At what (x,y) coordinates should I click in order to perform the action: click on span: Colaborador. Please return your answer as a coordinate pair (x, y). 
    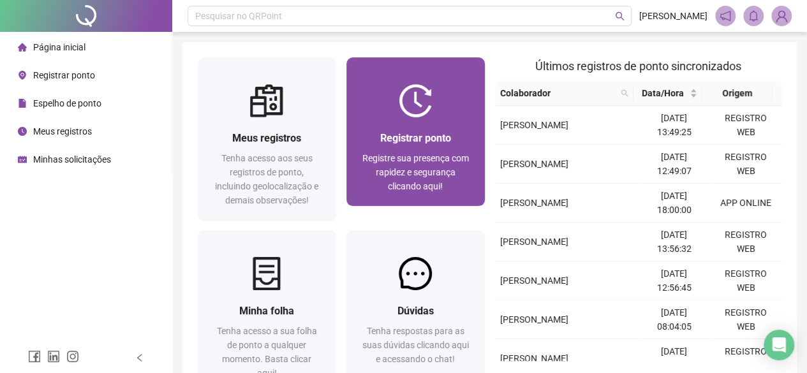
    Looking at the image, I should click on (557, 93).